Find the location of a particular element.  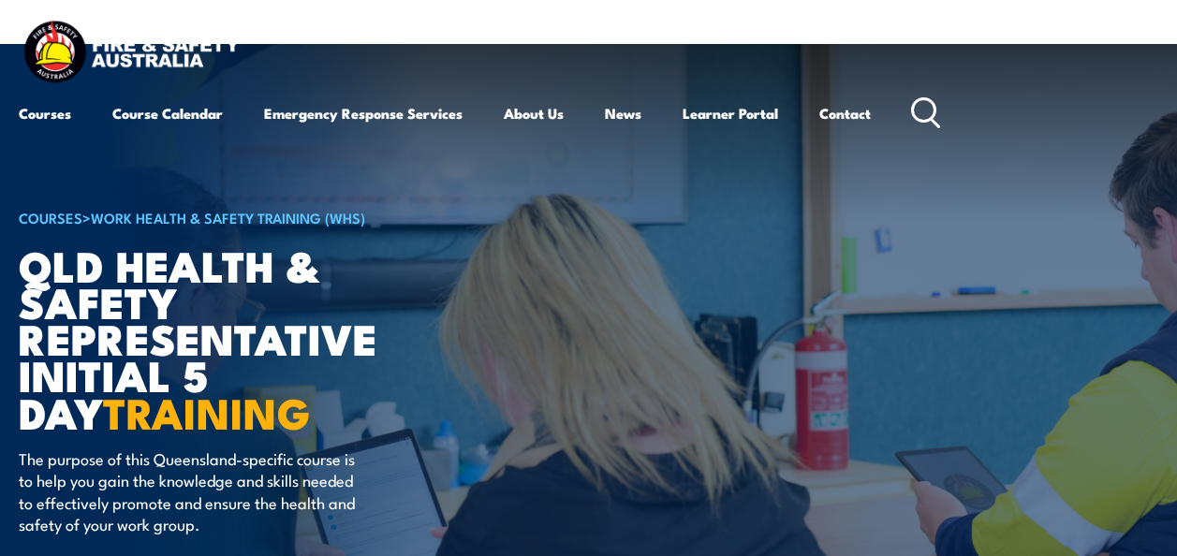

a: Contact is located at coordinates (845, 113).